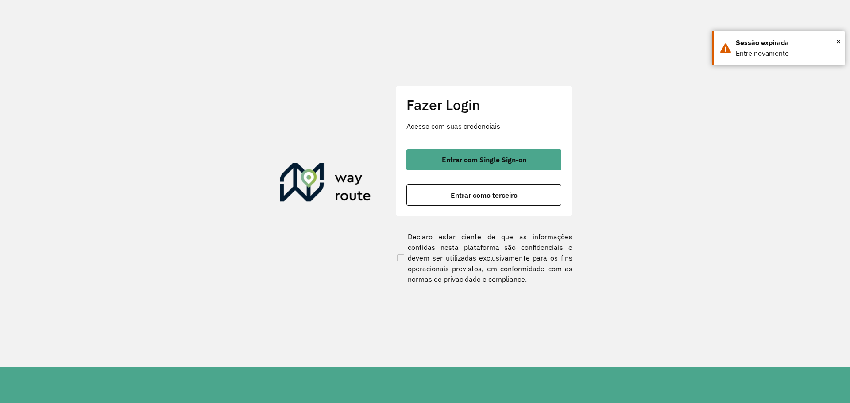  I want to click on span: Entrar com Single Sign-on, so click(484, 160).